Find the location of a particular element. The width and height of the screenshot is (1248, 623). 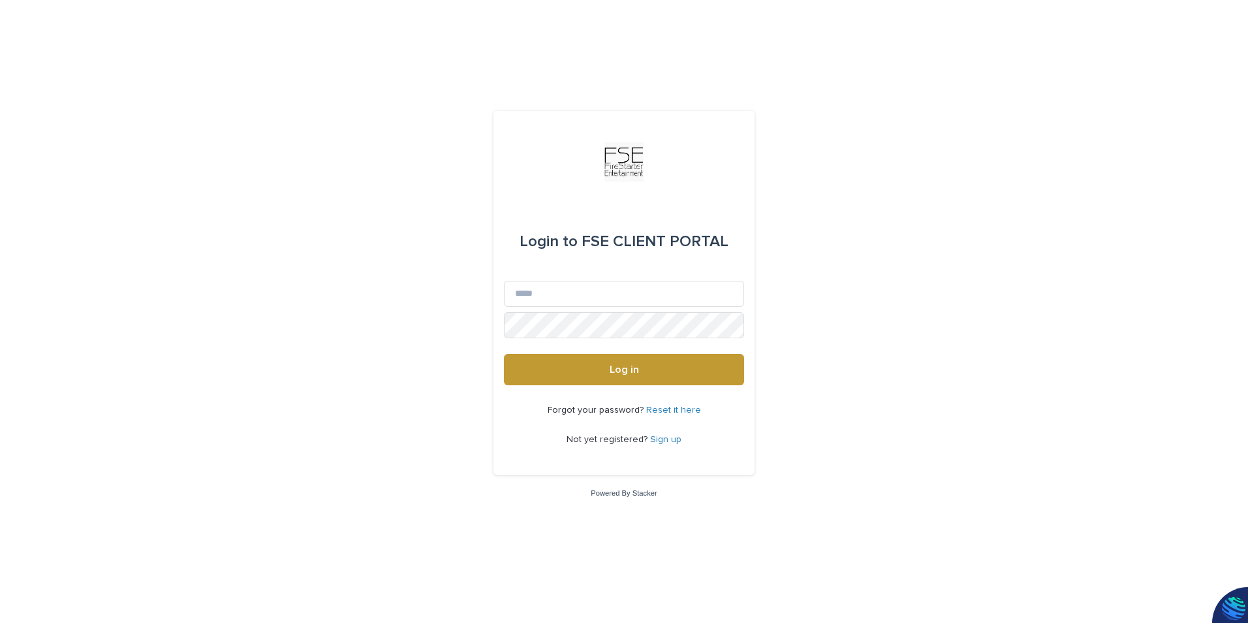

a: Reset it here is located at coordinates (674, 410).